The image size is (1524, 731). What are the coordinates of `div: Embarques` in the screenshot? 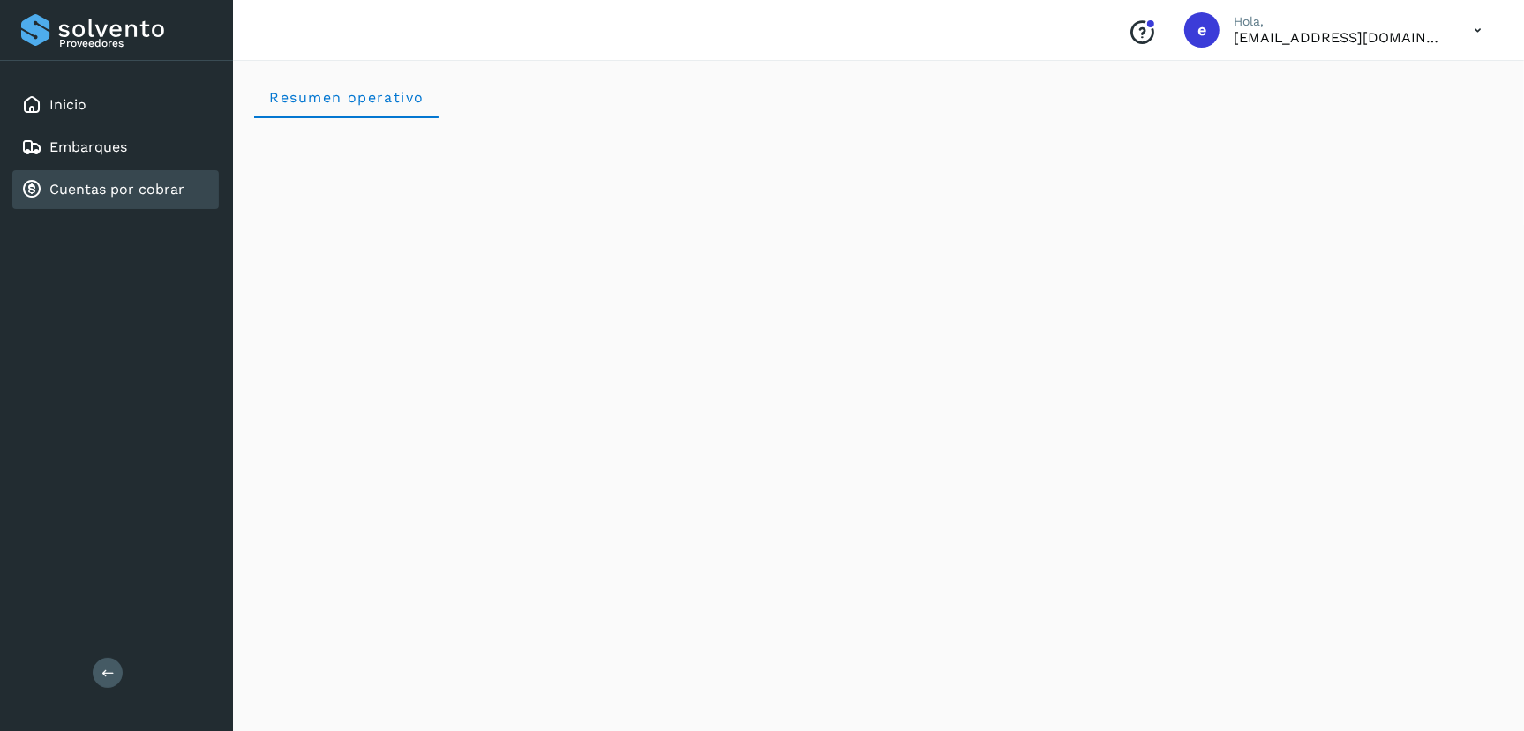 It's located at (116, 147).